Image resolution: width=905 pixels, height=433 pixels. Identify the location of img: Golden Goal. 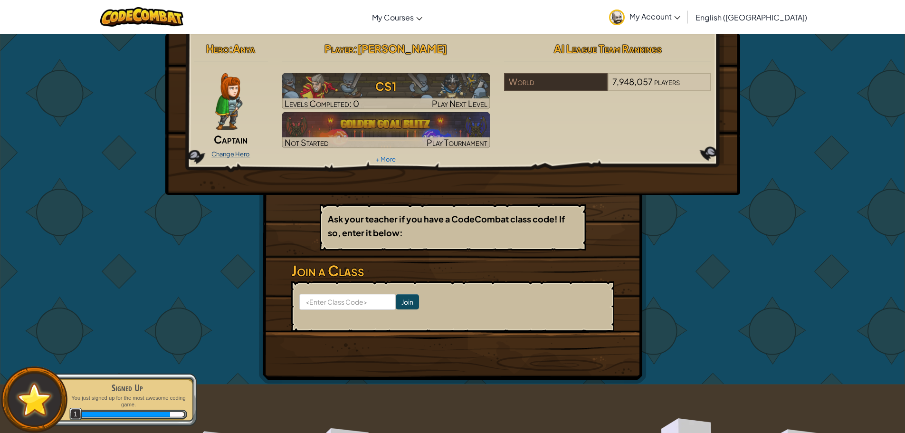
(386, 130).